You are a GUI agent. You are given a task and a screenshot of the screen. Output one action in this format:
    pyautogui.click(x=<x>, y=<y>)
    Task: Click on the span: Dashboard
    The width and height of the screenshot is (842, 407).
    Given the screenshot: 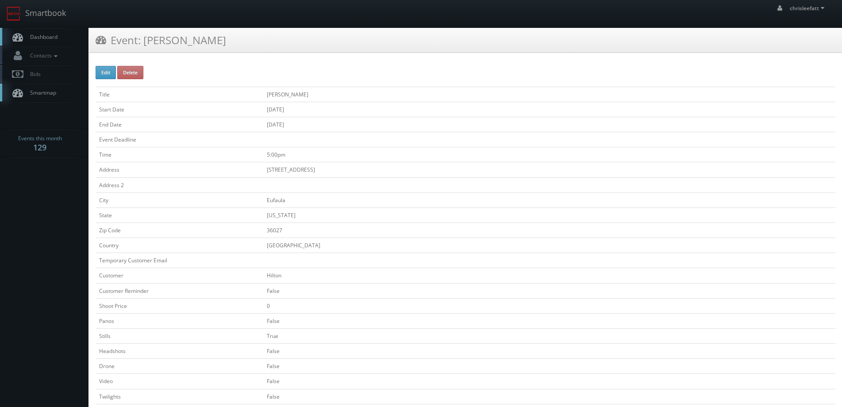 What is the action you would take?
    pyautogui.click(x=42, y=37)
    